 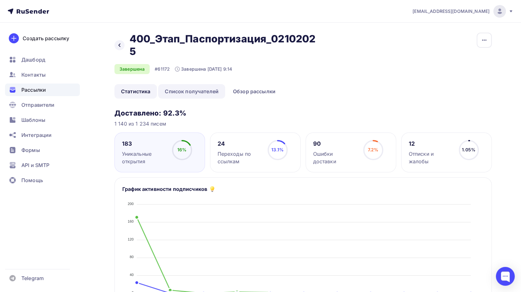 What do you see at coordinates (42, 90) in the screenshot?
I see `a: Рассылки` at bounding box center [42, 90].